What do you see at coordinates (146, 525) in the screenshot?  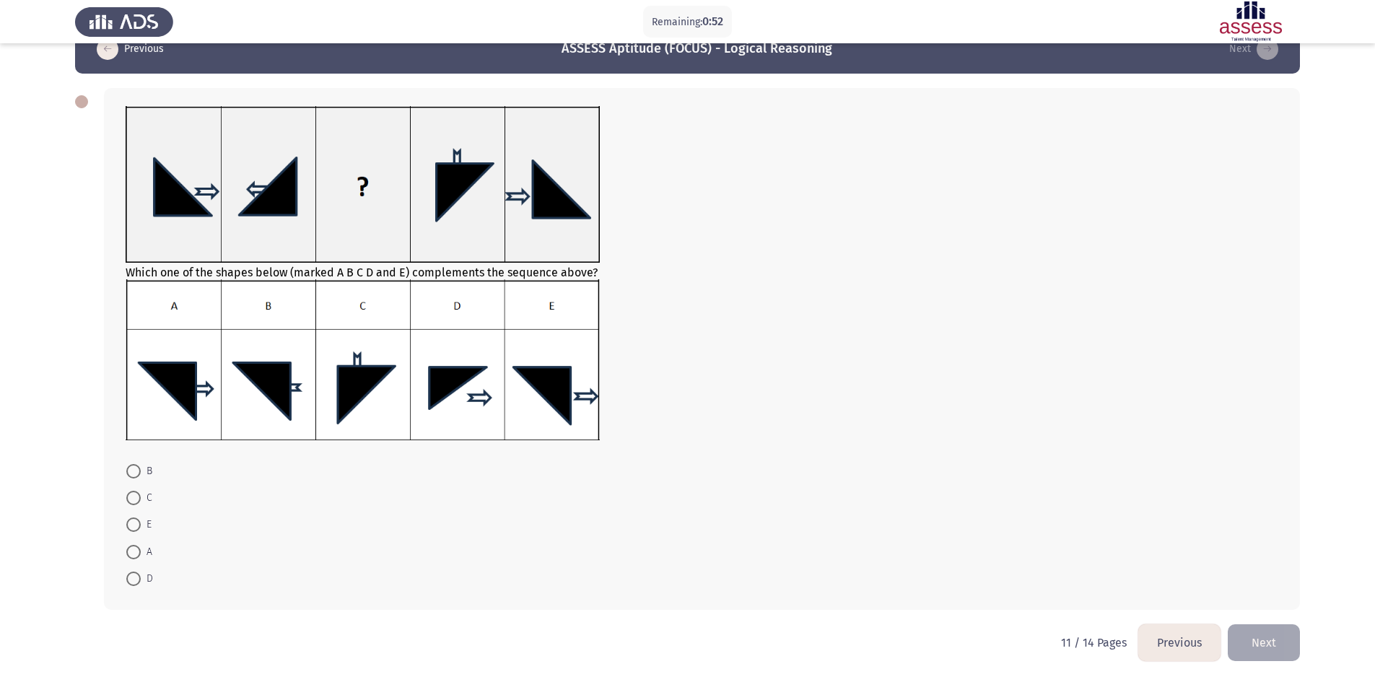 I see `span: E` at bounding box center [146, 525].